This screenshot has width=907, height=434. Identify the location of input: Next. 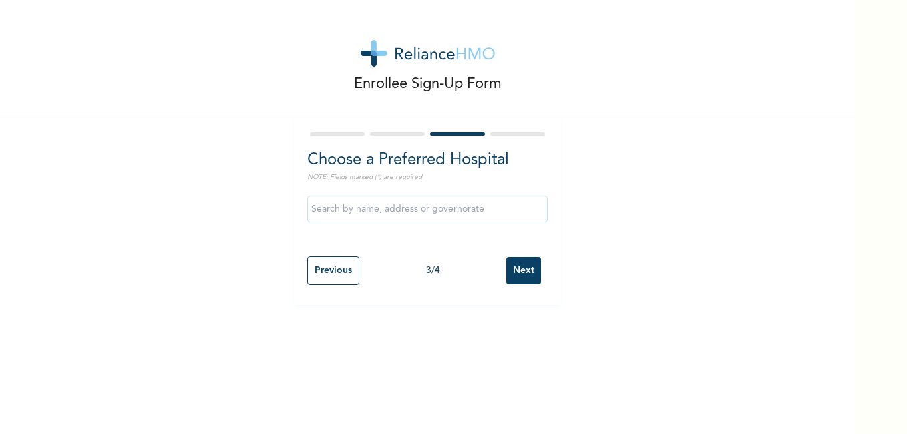
(523, 270).